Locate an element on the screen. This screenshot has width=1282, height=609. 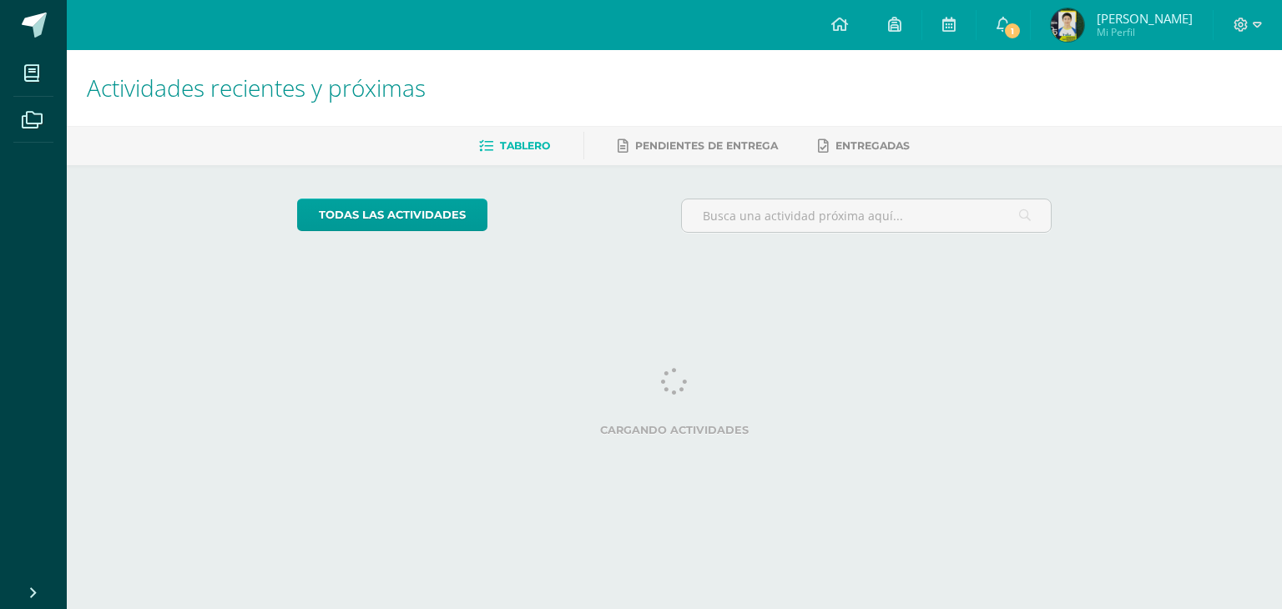
span: 1 is located at coordinates (1012, 31).